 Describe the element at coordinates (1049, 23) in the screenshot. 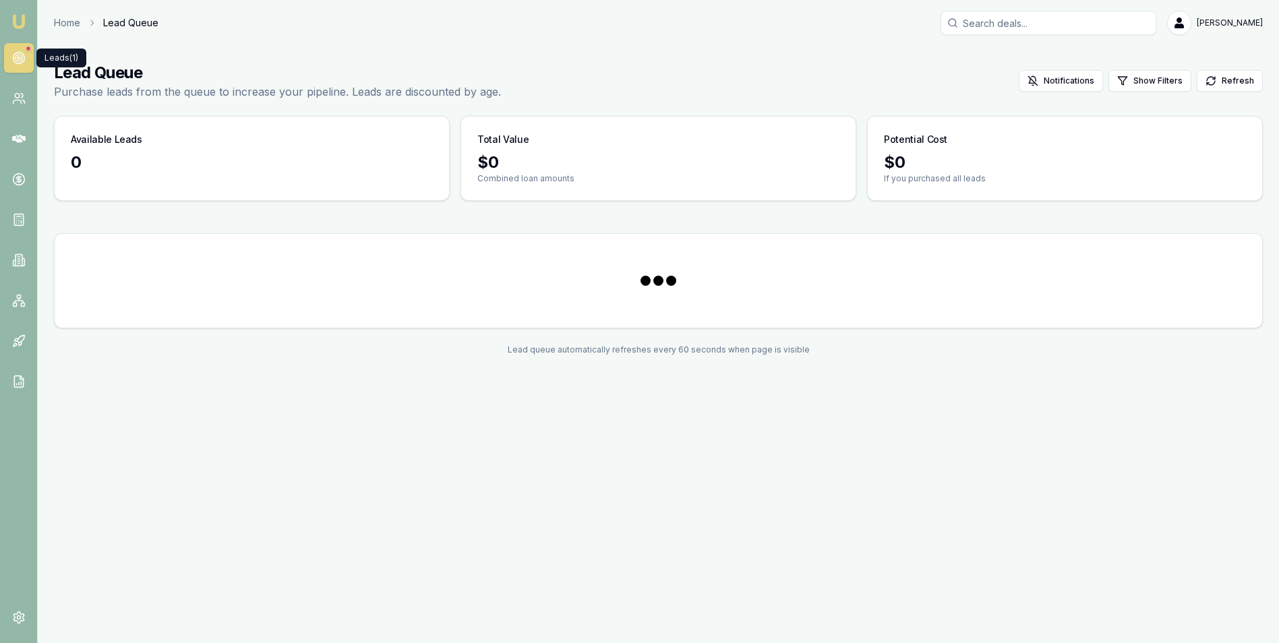

I see `input: Search deals` at that location.